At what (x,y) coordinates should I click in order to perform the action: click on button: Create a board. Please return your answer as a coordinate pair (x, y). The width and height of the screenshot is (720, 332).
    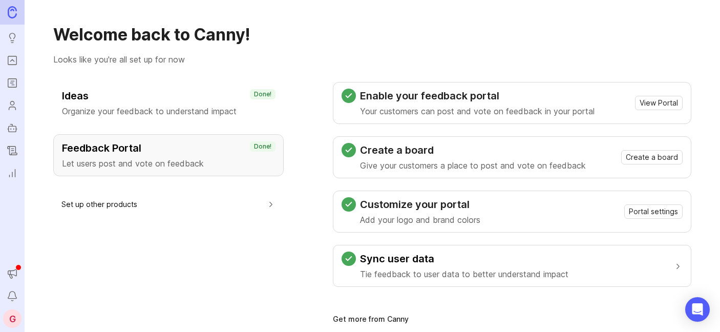
    Looking at the image, I should click on (652, 157).